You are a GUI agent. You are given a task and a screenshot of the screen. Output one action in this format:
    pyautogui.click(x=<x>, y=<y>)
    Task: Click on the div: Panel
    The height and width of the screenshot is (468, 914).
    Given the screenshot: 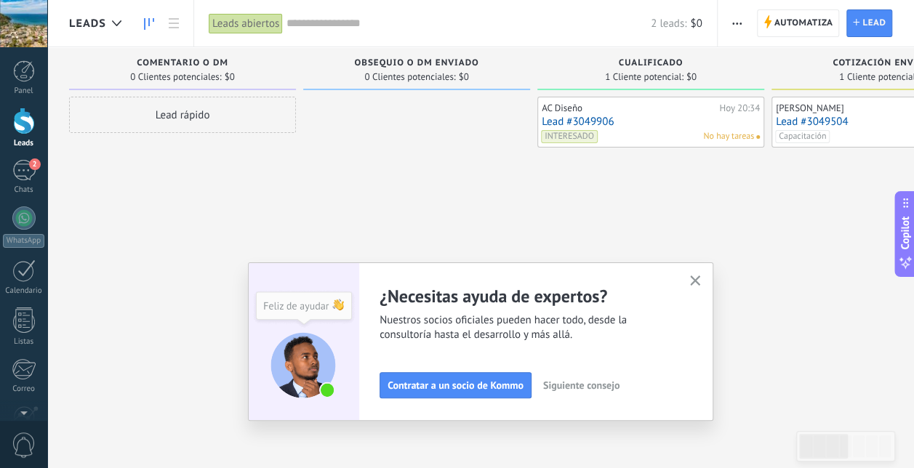 What is the action you would take?
    pyautogui.click(x=24, y=91)
    